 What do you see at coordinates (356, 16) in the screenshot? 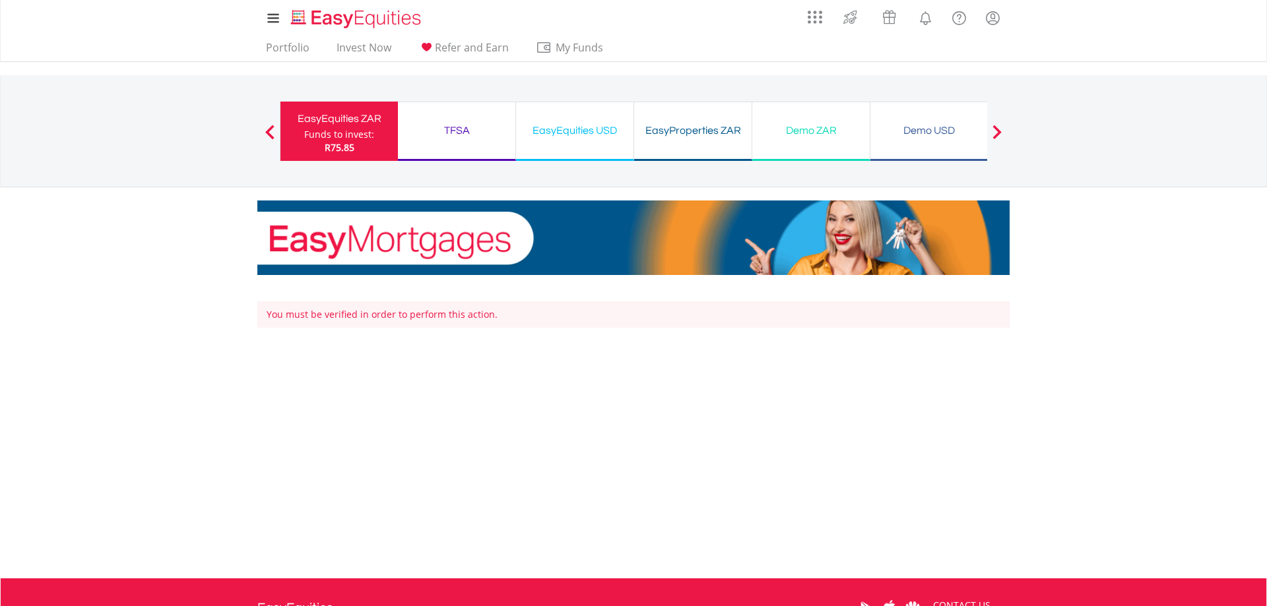
I see `a: Home page` at bounding box center [356, 16].